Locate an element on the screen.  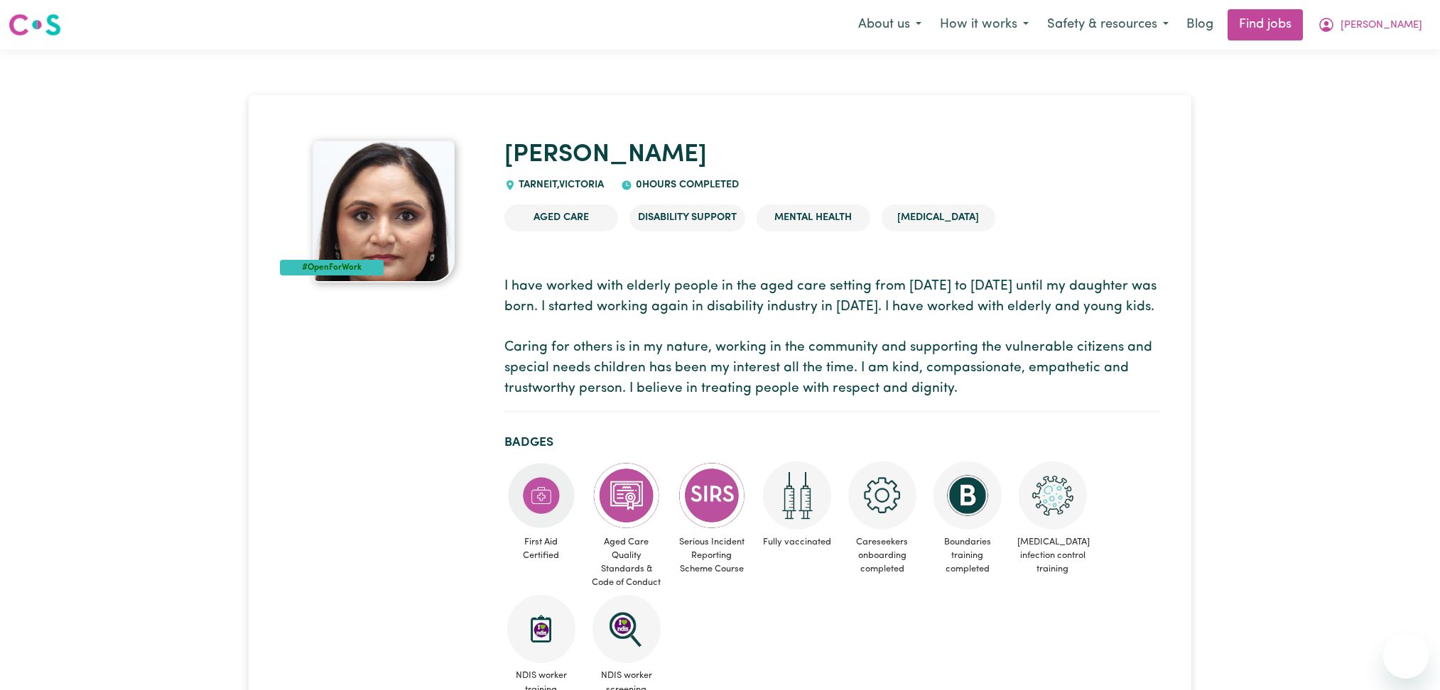
li: Mental Health is located at coordinates (813, 218).